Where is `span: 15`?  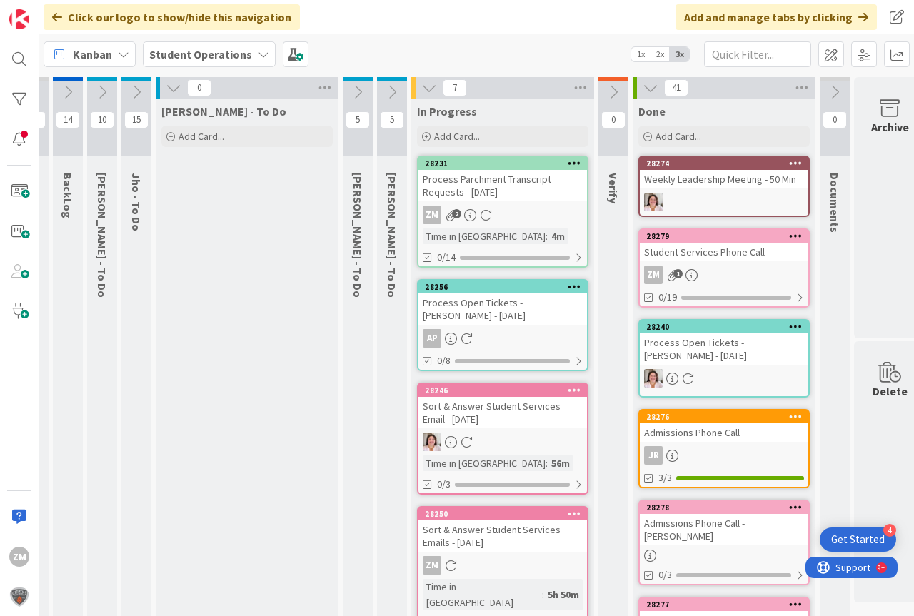 span: 15 is located at coordinates (136, 120).